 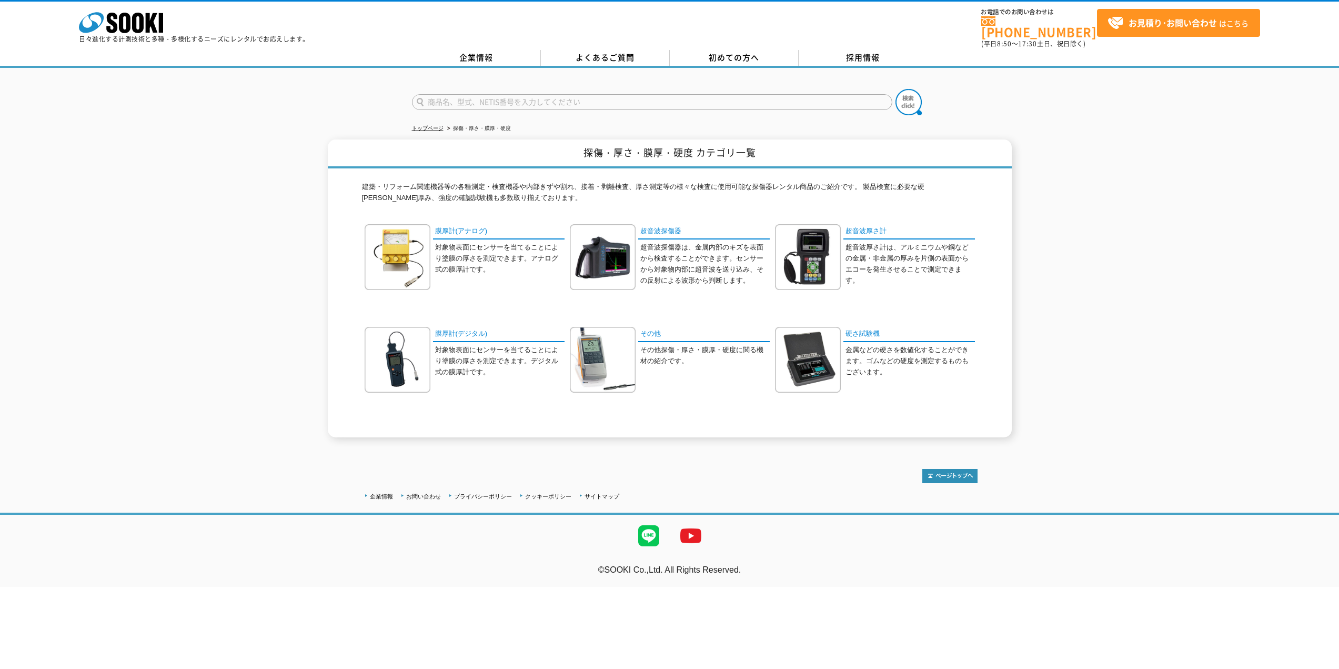 What do you see at coordinates (909, 232) in the screenshot?
I see `a: 超音波厚さ計` at bounding box center [909, 232].